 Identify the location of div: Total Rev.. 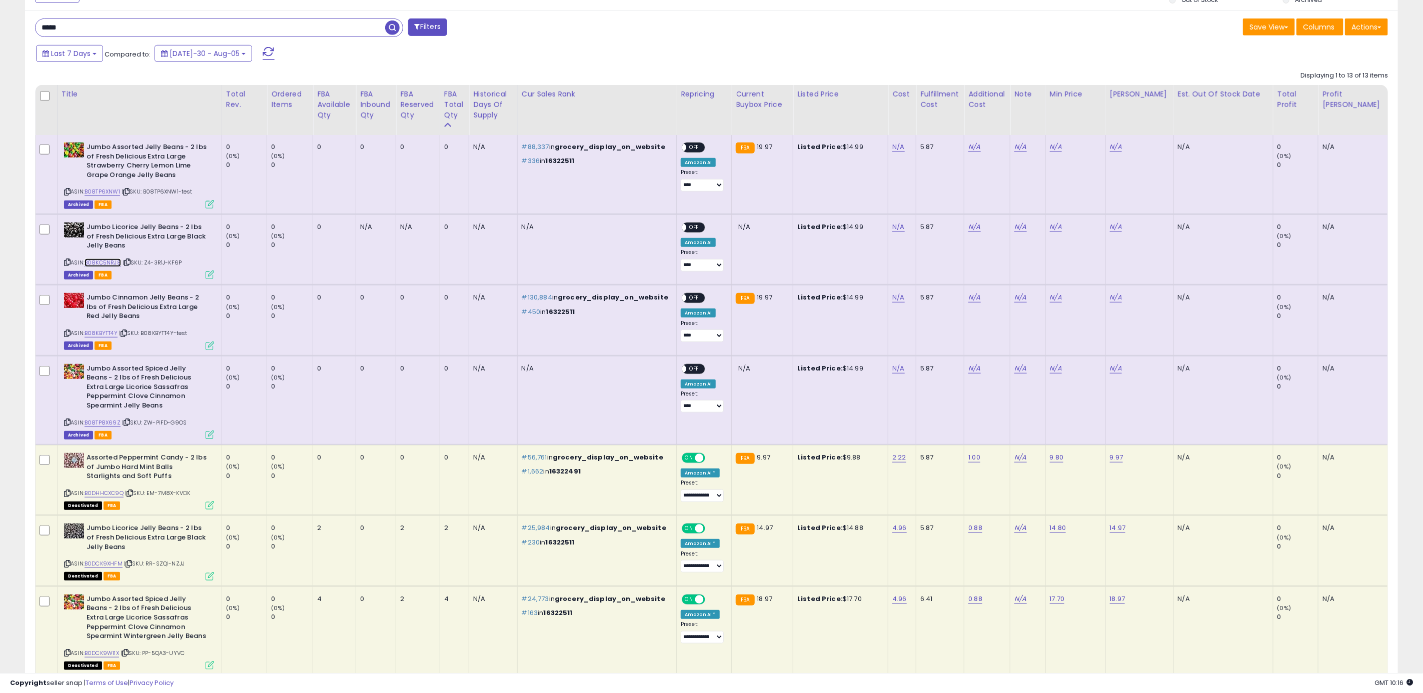
(244, 100).